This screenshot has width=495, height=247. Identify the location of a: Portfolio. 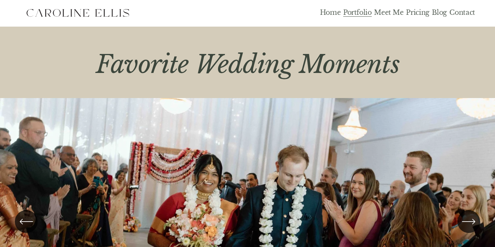
(357, 13).